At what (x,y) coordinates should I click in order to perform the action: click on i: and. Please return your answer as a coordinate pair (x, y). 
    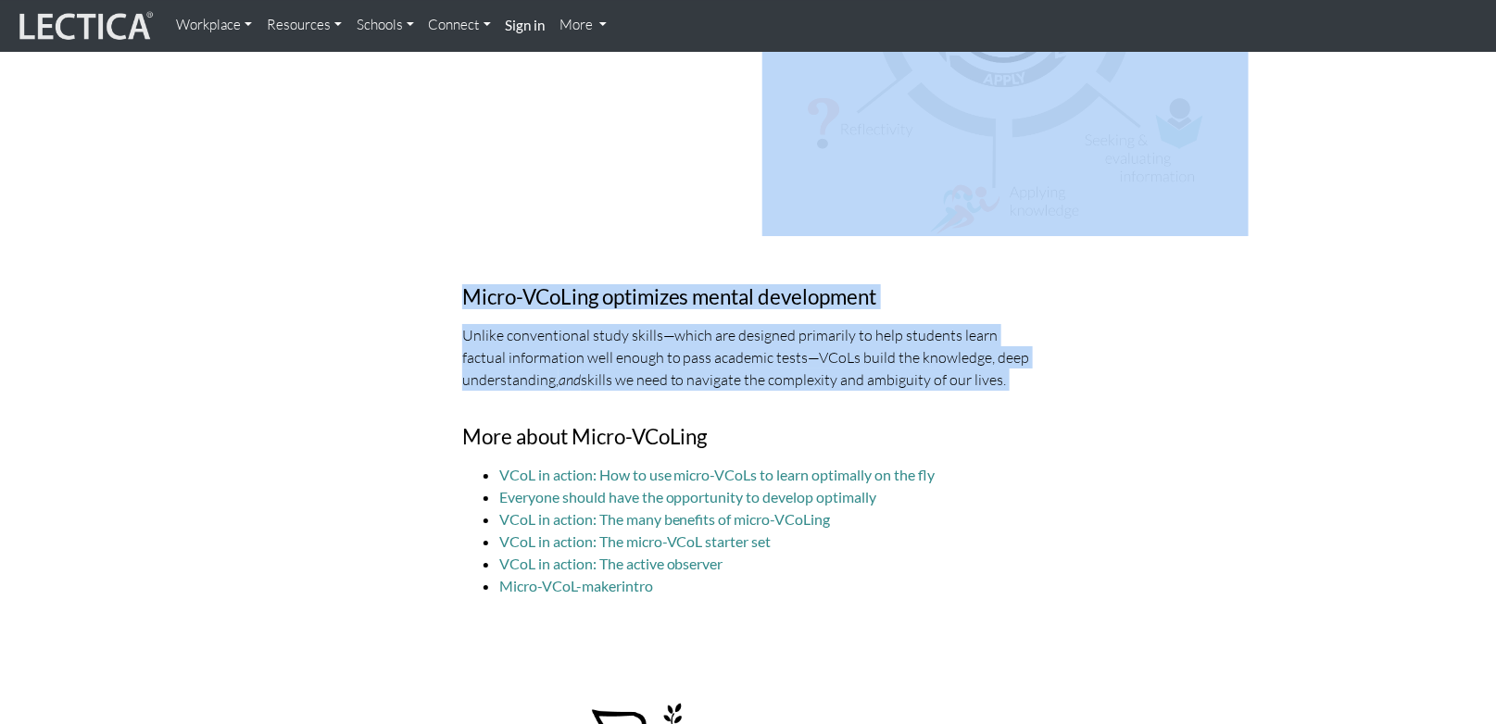
    Looking at the image, I should click on (570, 380).